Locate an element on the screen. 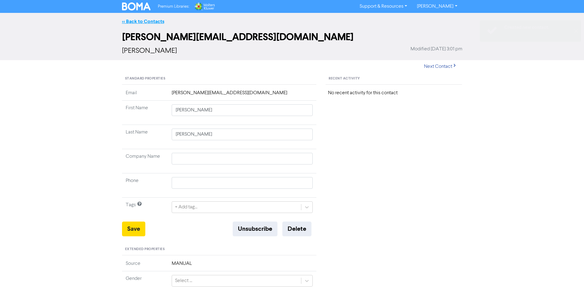 The image size is (584, 290). span: Premium Libraries: is located at coordinates (173, 6).